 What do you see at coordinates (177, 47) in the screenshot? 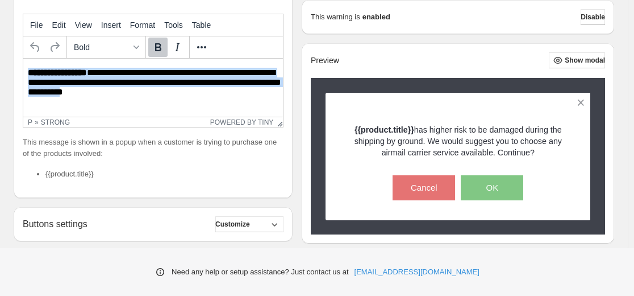
I see `button: Italic` at bounding box center [177, 47].